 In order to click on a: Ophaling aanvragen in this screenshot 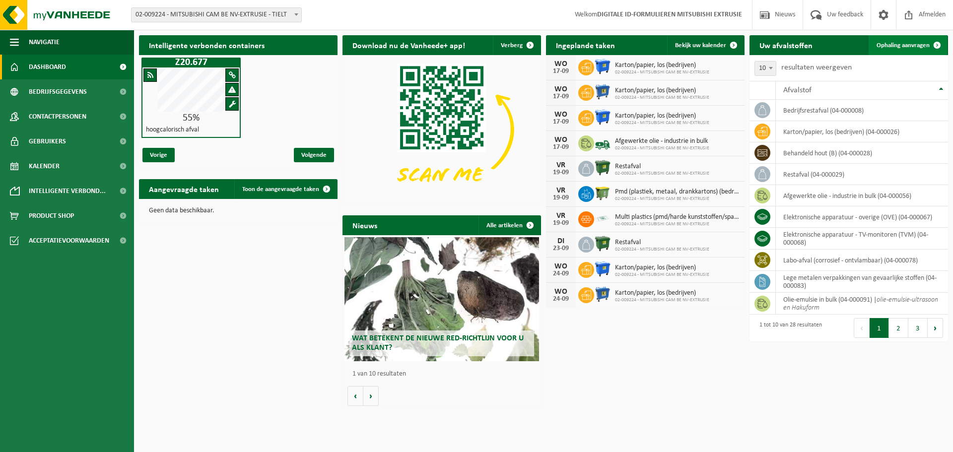, I will do `click(908, 45)`.